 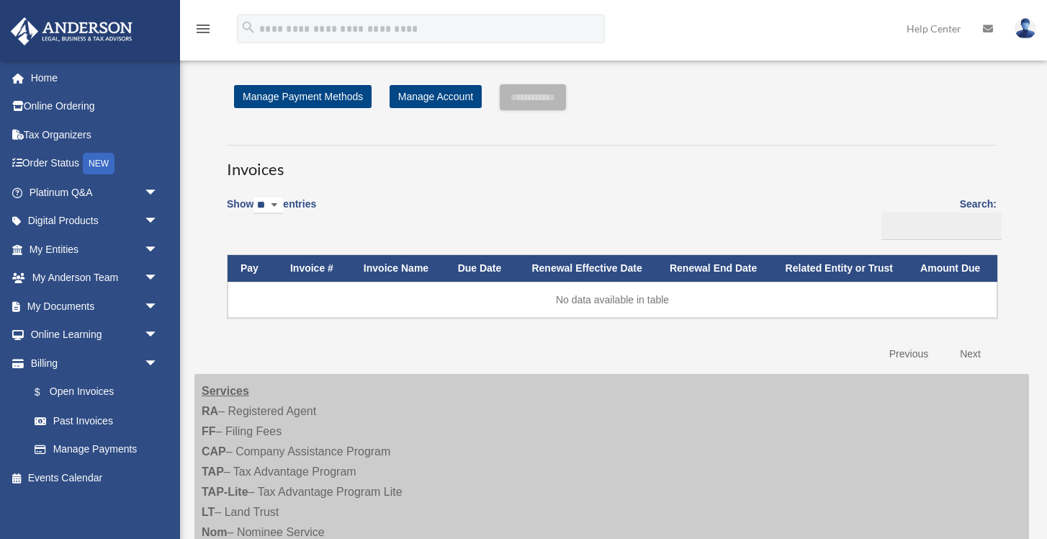 What do you see at coordinates (611, 163) in the screenshot?
I see `h3: Invoices` at bounding box center [611, 163].